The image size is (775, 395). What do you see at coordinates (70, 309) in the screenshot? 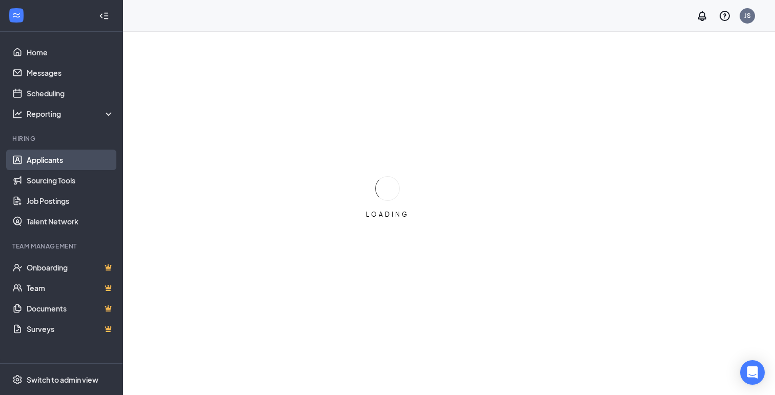
I see `a: DocumentsCrown` at bounding box center [70, 309].